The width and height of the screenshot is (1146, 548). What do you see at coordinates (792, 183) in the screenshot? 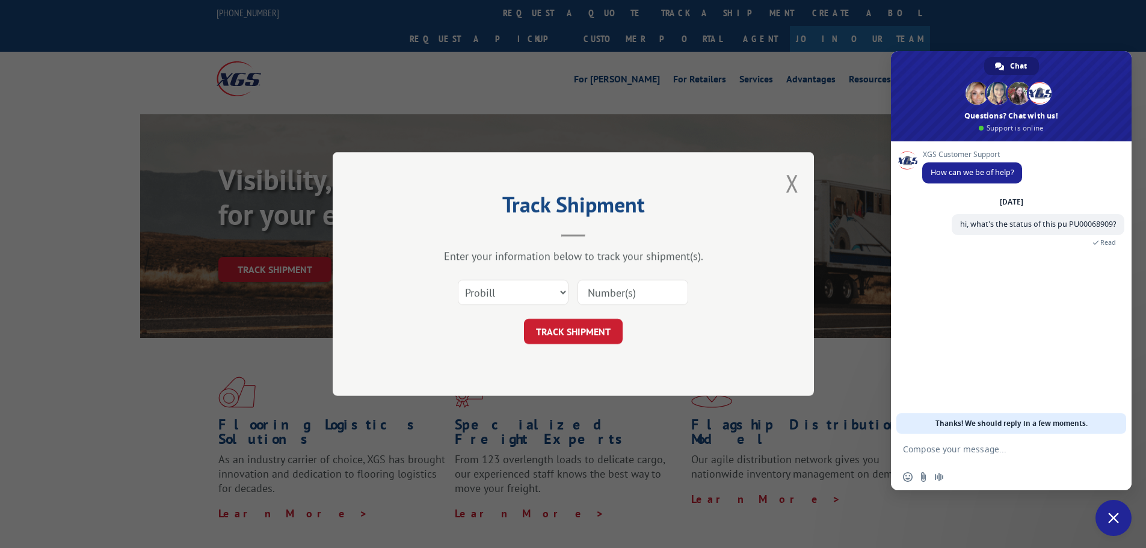
I see `button: Close modal` at bounding box center [792, 183].